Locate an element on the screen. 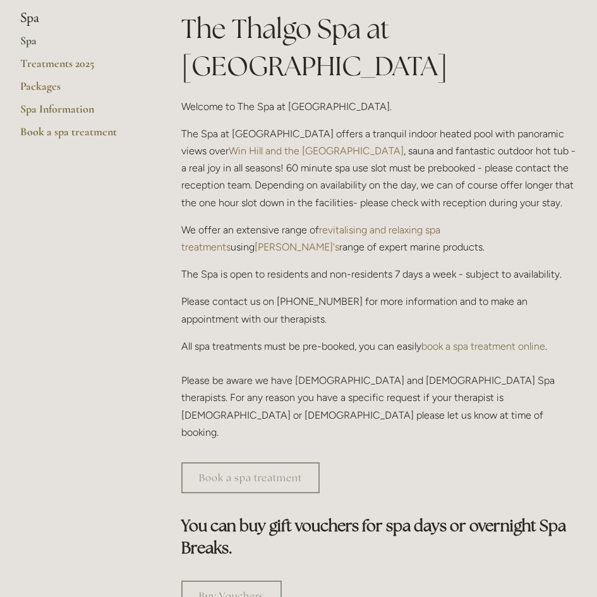  p: We offer an extensive range of using range of expert marine products. is located at coordinates (379, 238).